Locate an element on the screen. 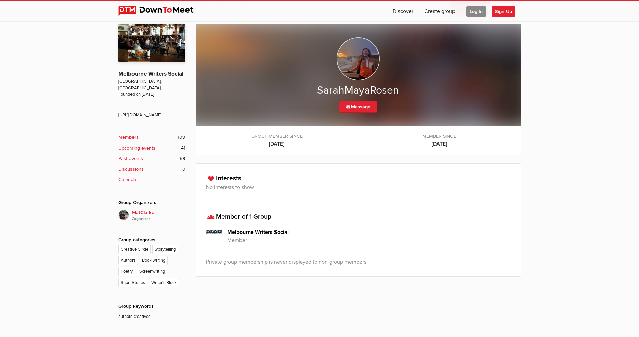  img: Melbourne Writers Social is located at coordinates (152, 43).